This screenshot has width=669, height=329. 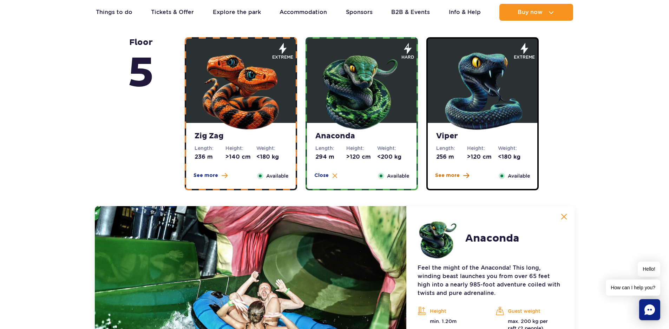 What do you see at coordinates (530, 12) in the screenshot?
I see `span: Buy now` at bounding box center [530, 12].